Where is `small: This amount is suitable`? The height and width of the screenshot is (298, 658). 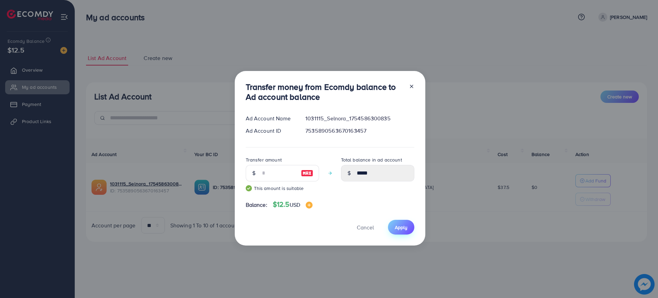
small: This amount is suitable is located at coordinates (282, 188).